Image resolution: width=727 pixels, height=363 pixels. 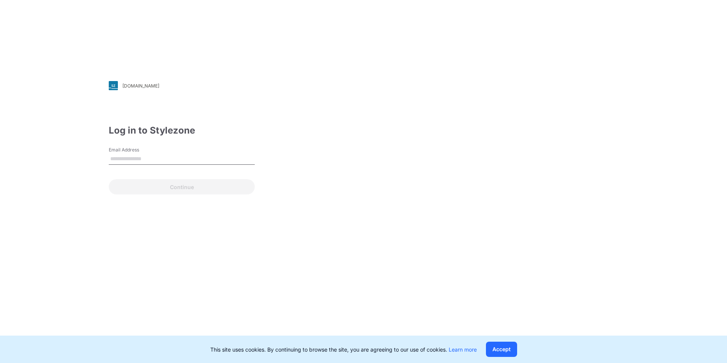 I want to click on img: browzwear-logo.73288ffb.svg, so click(x=661, y=26).